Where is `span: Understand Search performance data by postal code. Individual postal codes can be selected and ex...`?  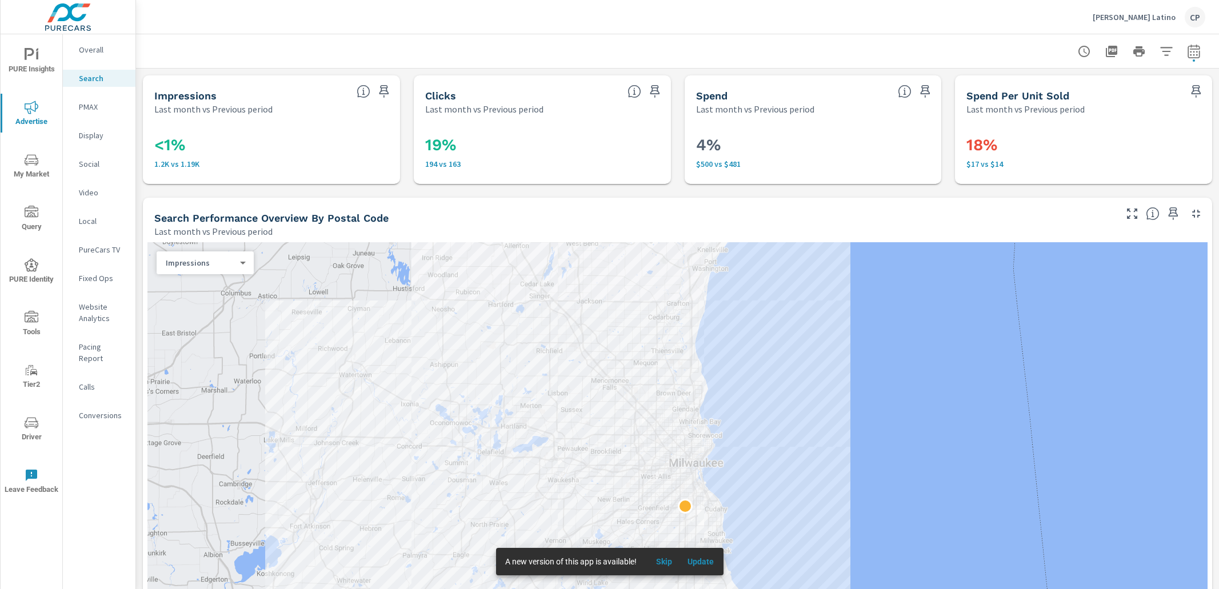 span: Understand Search performance data by postal code. Individual postal codes can be selected and ex... is located at coordinates (1153, 214).